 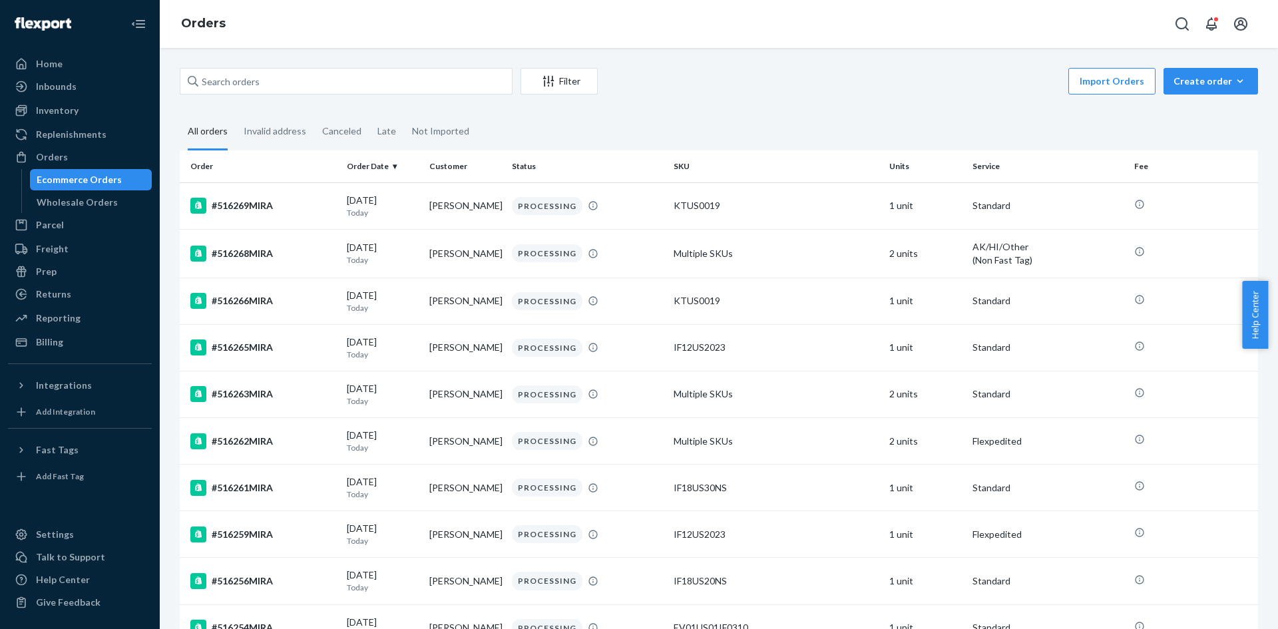 What do you see at coordinates (80, 602) in the screenshot?
I see `button: Give Feedback` at bounding box center [80, 602].